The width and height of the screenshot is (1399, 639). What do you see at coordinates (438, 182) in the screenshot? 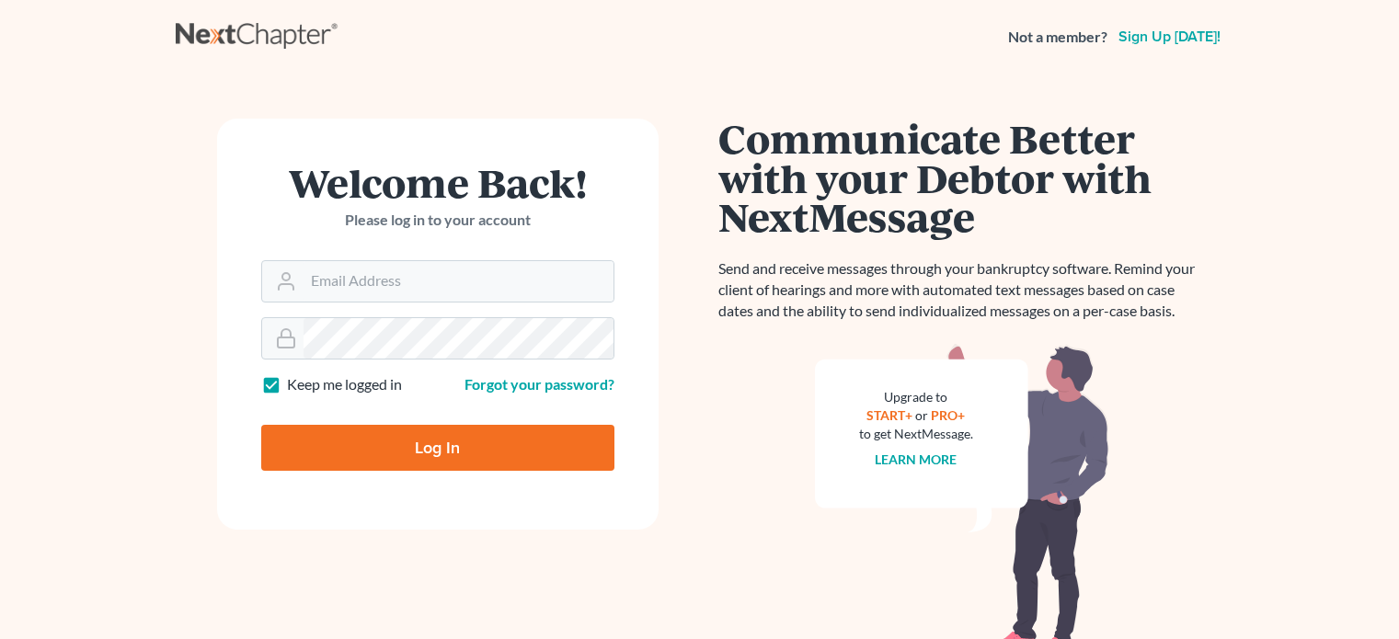
I see `h1: Welcome Back!` at bounding box center [438, 182].